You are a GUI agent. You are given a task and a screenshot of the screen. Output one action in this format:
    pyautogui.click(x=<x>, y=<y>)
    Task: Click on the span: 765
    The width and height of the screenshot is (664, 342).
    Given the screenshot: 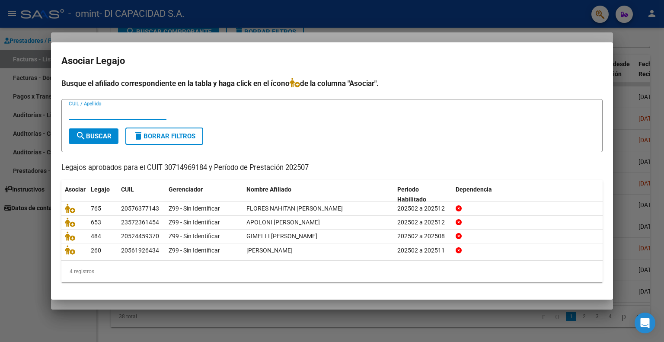 What is the action you would take?
    pyautogui.click(x=96, y=208)
    